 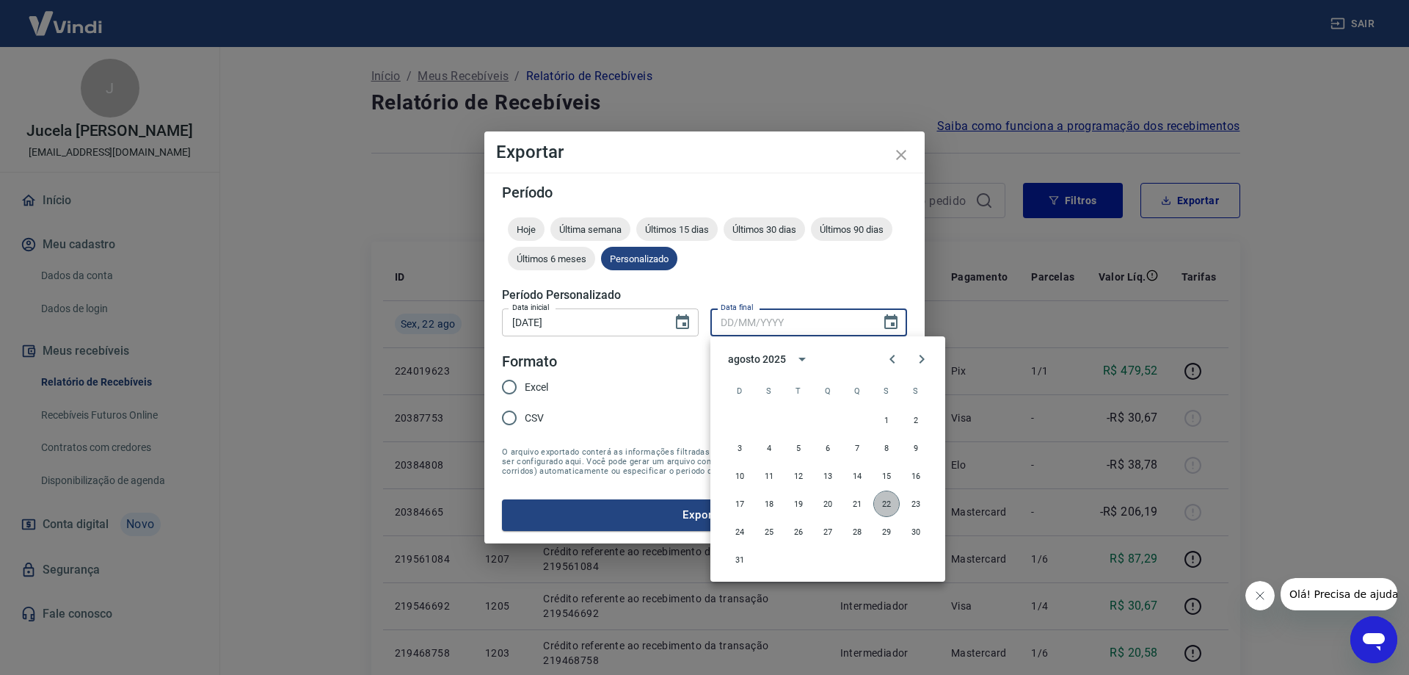 I want to click on label: Data final, so click(x=737, y=307).